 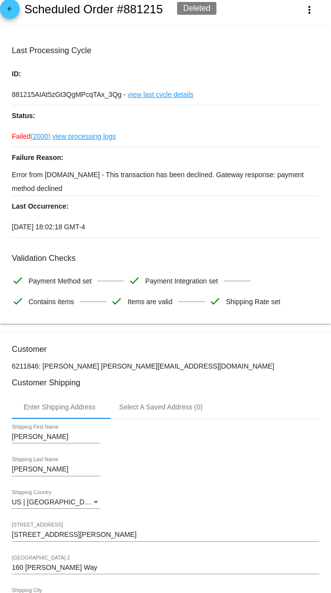 I want to click on div: Deleted, so click(x=196, y=8).